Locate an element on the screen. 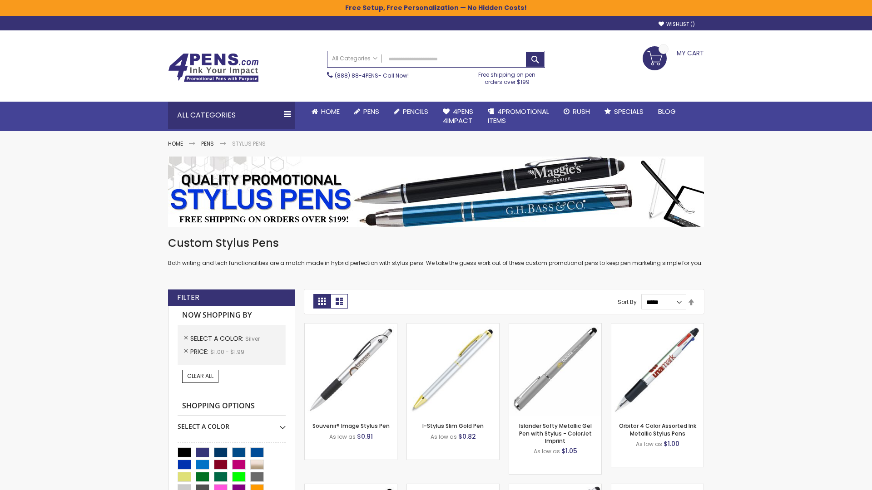  a: Clear All is located at coordinates (200, 376).